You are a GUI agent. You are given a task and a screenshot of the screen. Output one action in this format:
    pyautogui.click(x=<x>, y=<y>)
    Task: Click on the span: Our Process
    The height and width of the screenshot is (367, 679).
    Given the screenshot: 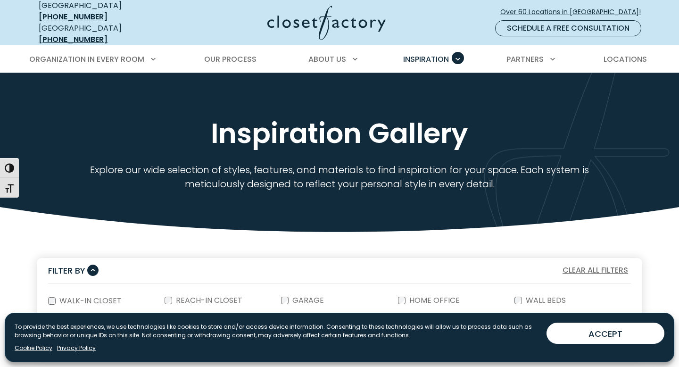 What is the action you would take?
    pyautogui.click(x=230, y=59)
    